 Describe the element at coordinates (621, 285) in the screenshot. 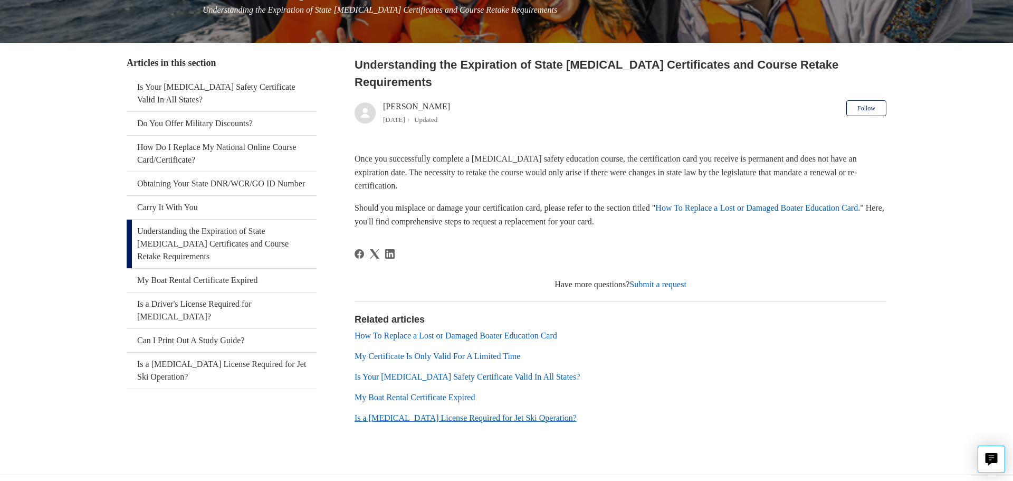

I see `div: Have more questions?` at that location.